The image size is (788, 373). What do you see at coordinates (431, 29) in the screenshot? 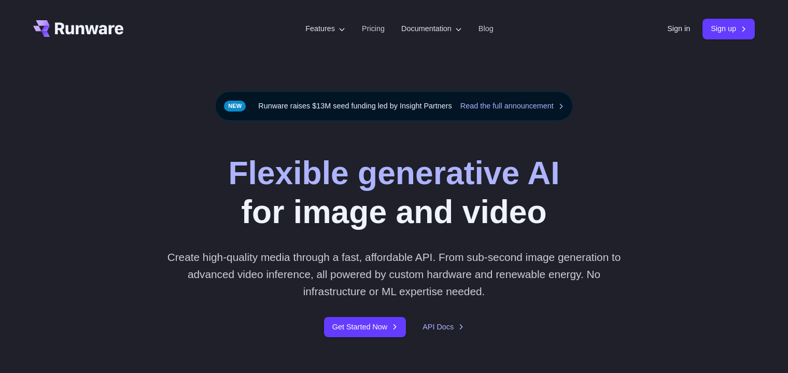
I see `label: Documentation` at bounding box center [431, 29].